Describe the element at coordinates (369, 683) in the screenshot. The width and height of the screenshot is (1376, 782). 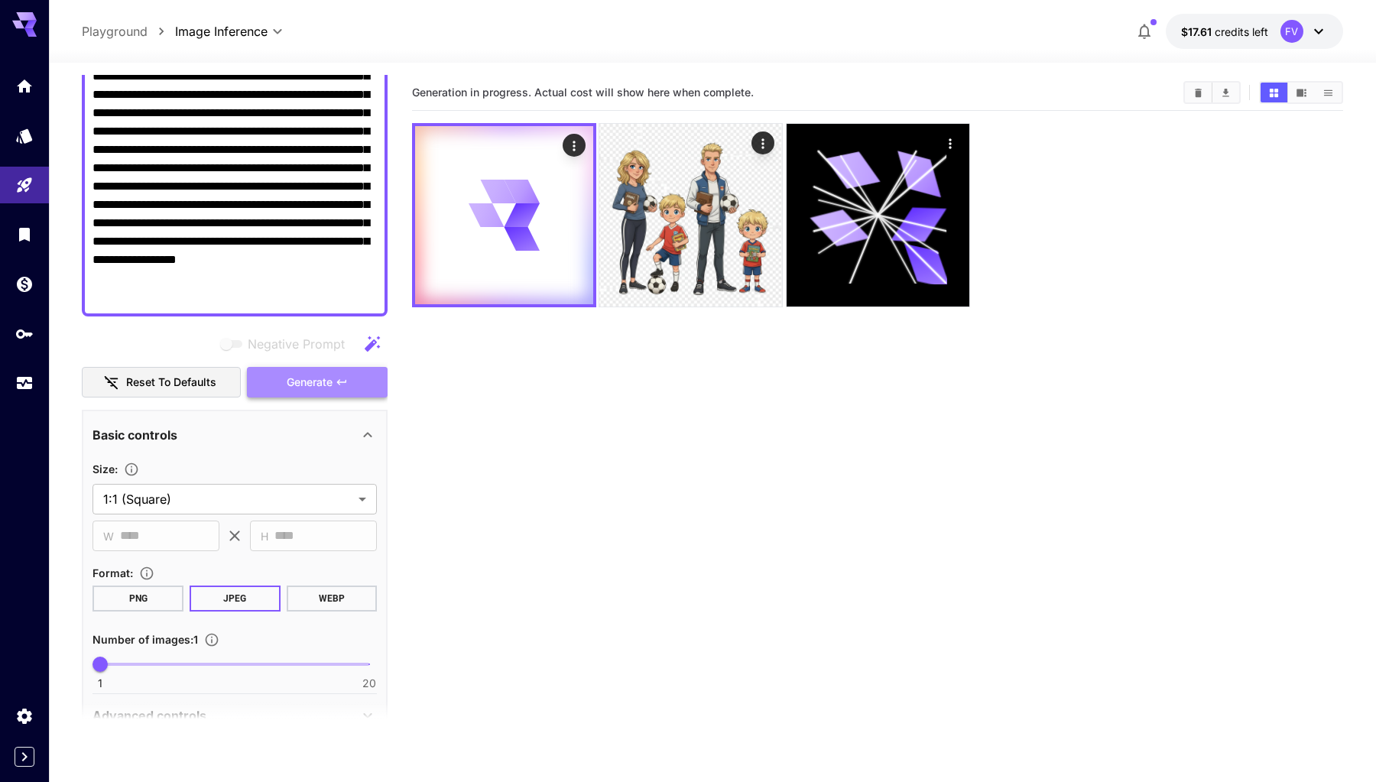
I see `span: 20` at that location.